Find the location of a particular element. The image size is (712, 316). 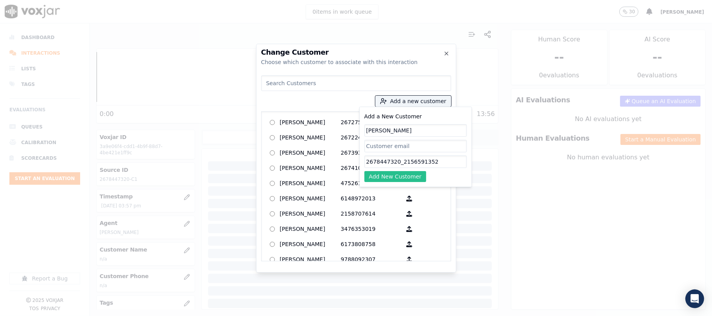

div: Open Intercom Messenger is located at coordinates (694, 299).